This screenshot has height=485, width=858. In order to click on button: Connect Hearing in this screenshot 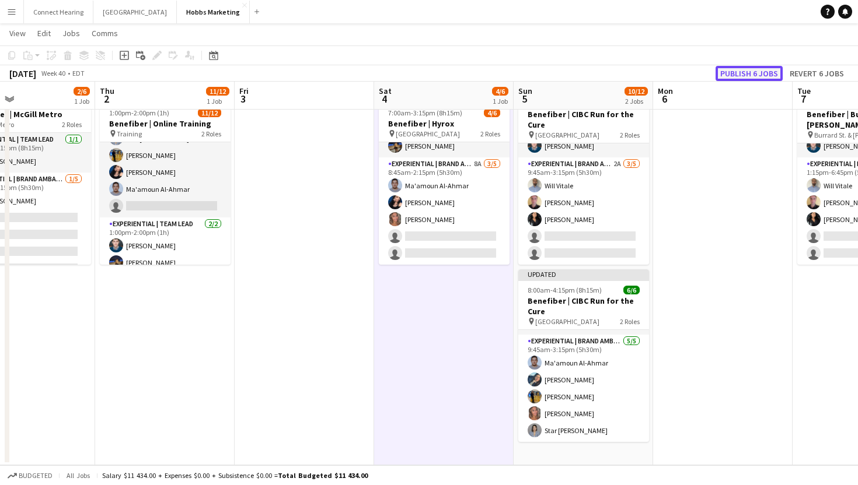, I will do `click(58, 12)`.